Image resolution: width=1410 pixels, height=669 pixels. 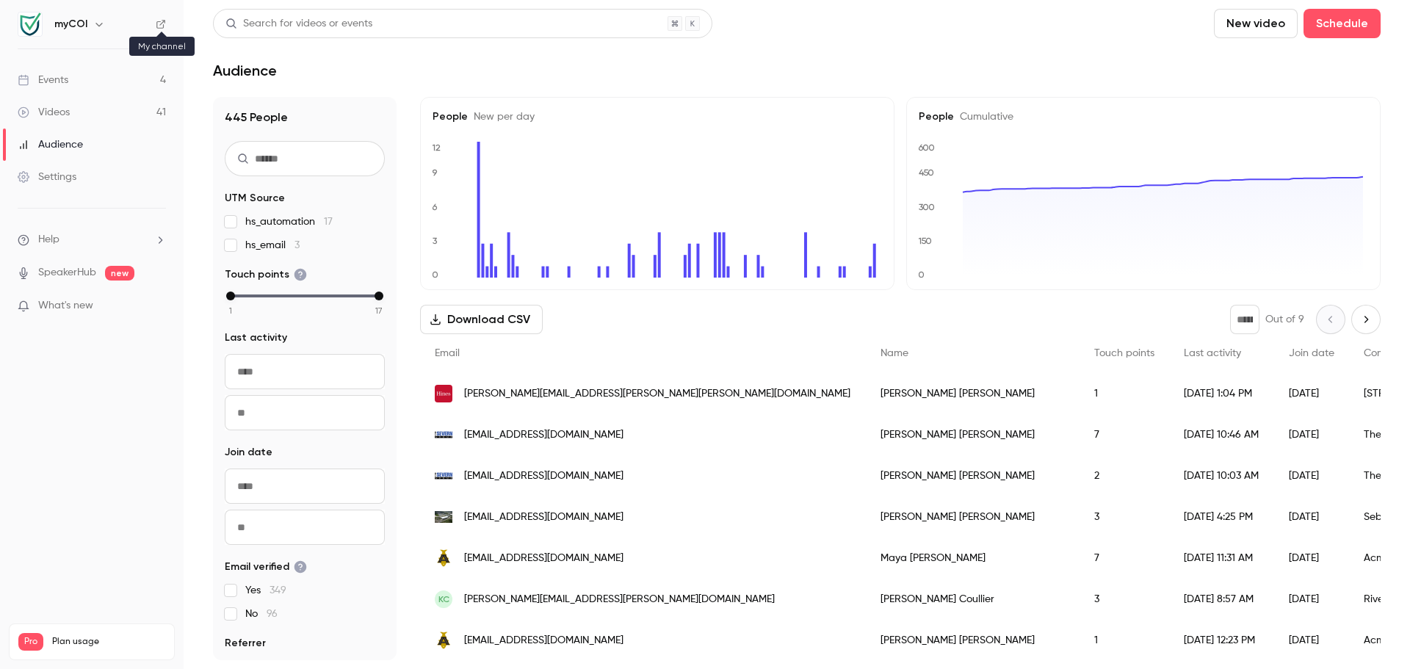 What do you see at coordinates (71, 24) in the screenshot?
I see `h6: myCOI` at bounding box center [71, 24].